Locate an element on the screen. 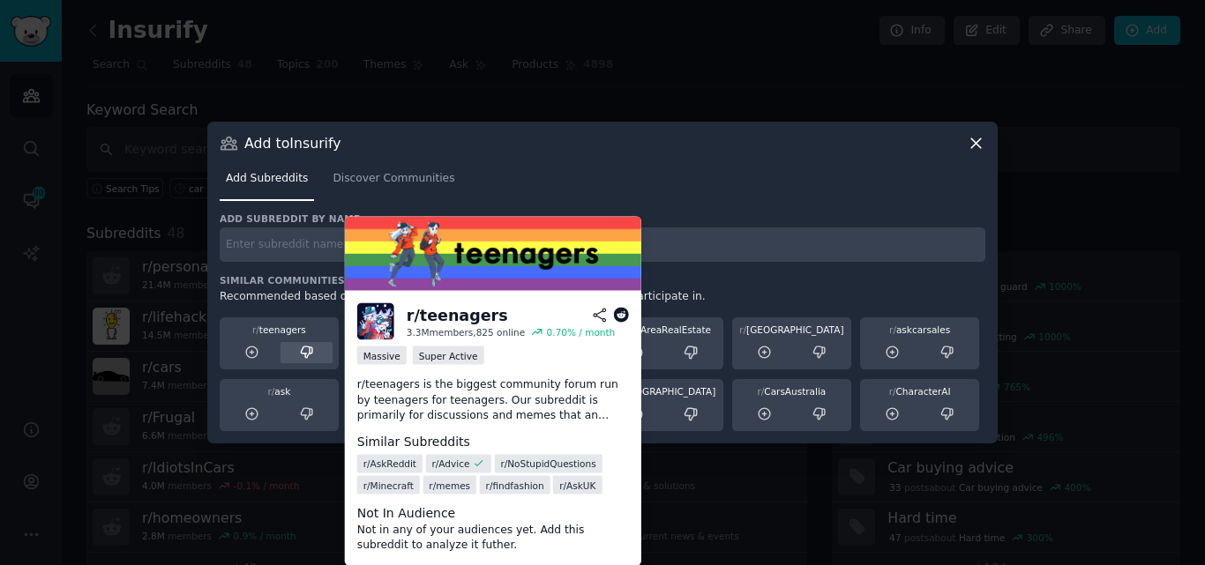 This screenshot has height=565, width=1205. div: r/ teenagers is located at coordinates (457, 315).